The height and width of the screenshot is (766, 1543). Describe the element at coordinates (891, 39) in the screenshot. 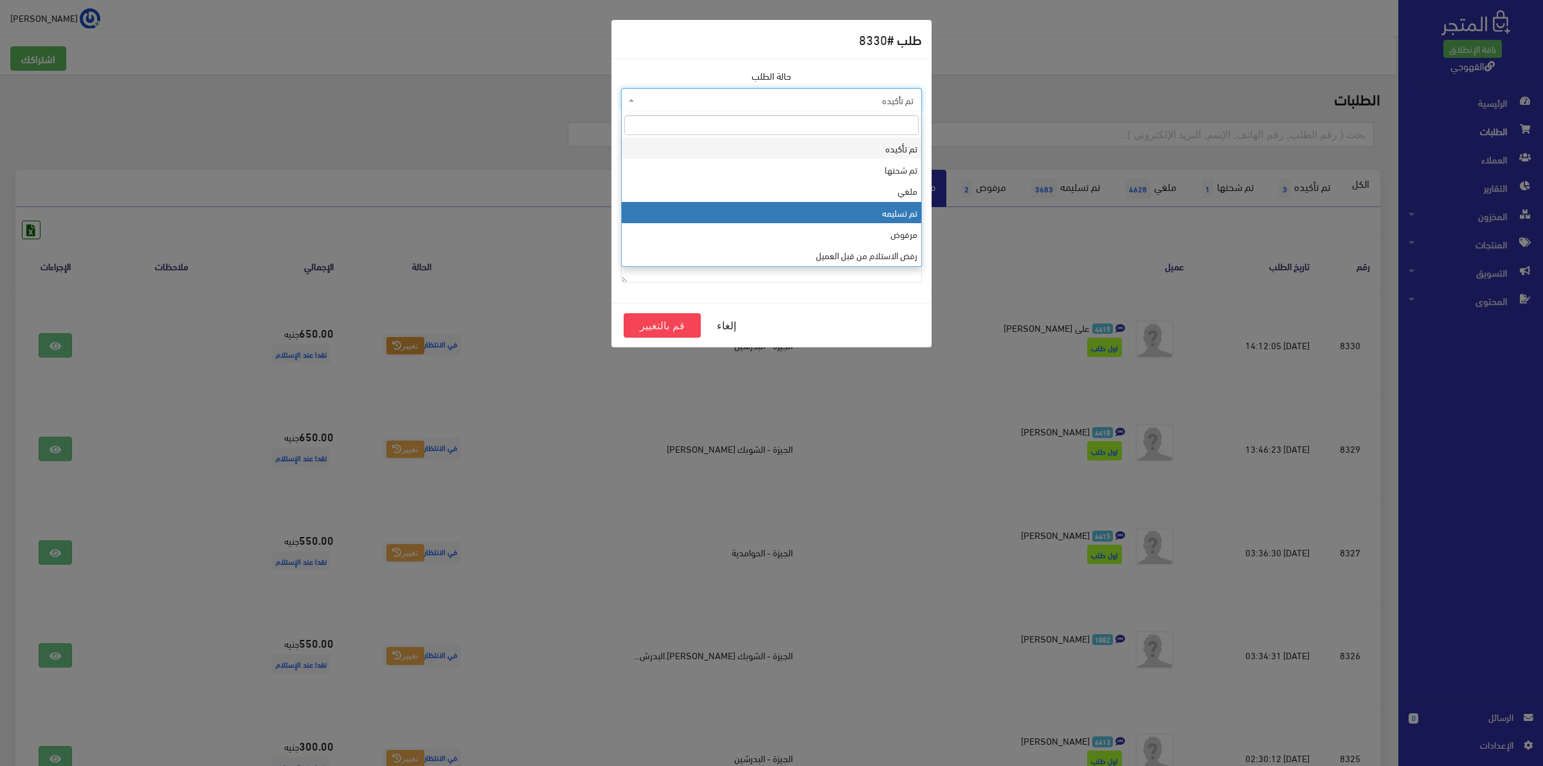

I see `h5: طلب #` at that location.